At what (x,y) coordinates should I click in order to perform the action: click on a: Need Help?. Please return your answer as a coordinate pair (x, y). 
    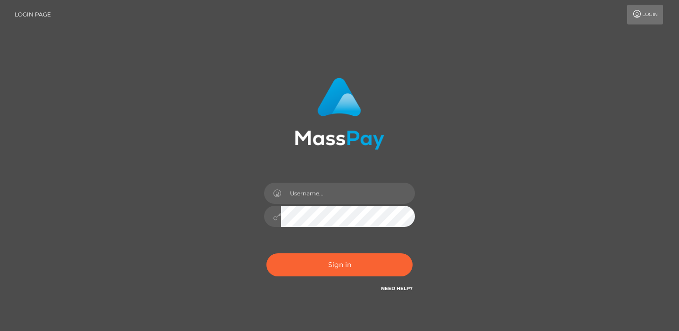
    Looking at the image, I should click on (396, 288).